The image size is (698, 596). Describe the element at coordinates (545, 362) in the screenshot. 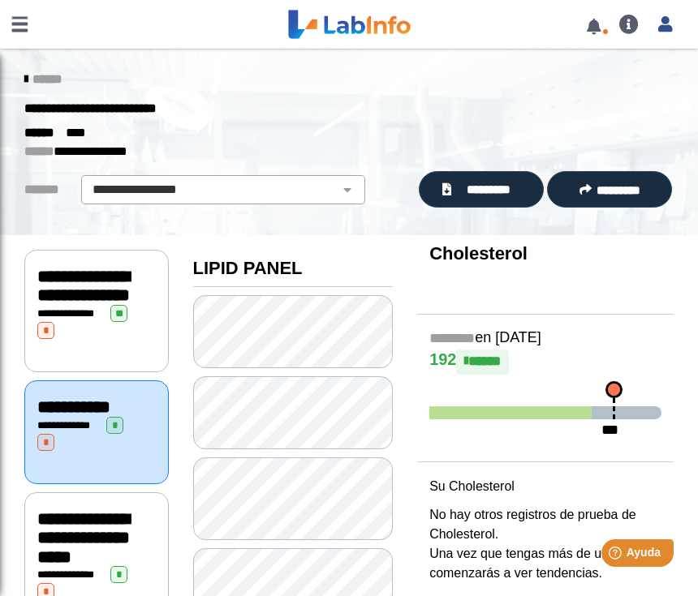

I see `h4: 192` at that location.